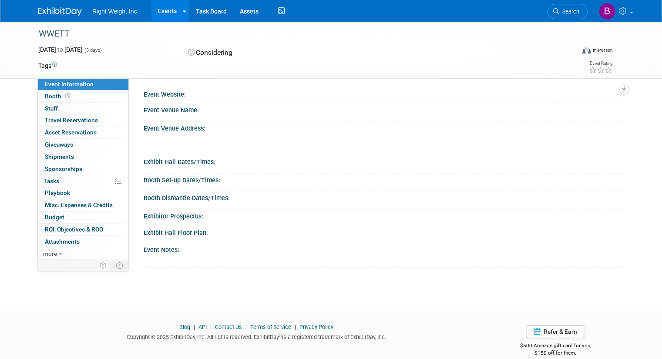  I want to click on div: Booth Set-up Dates/Times:, so click(383, 179).